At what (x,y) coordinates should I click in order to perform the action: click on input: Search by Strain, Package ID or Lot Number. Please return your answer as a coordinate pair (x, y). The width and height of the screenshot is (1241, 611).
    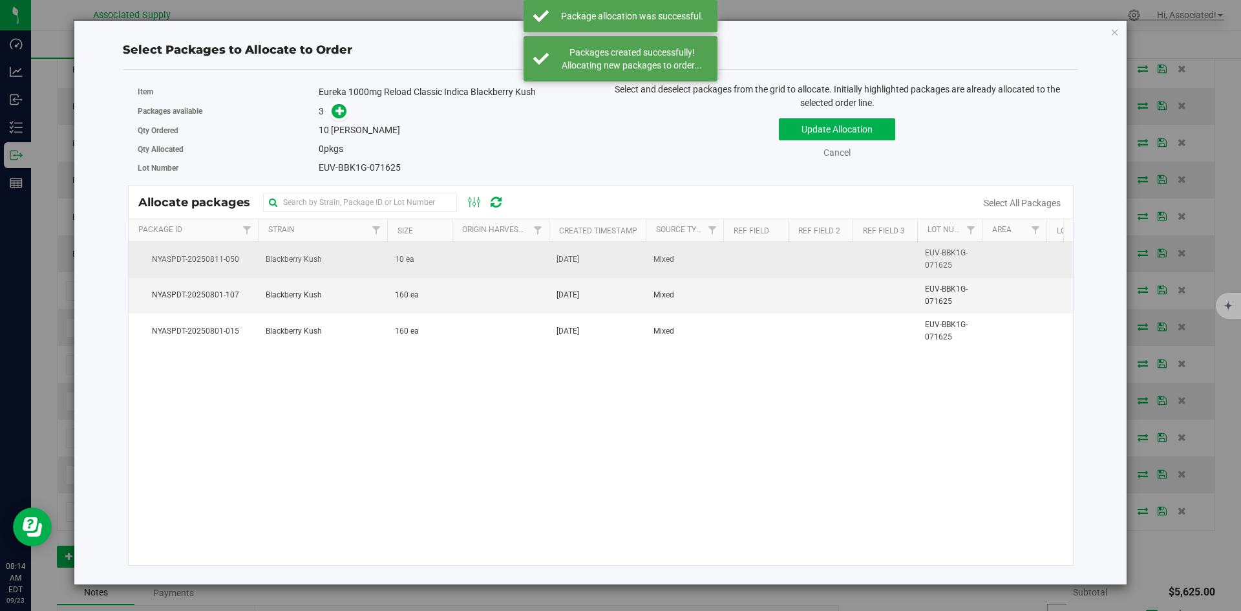
    Looking at the image, I should click on (360, 202).